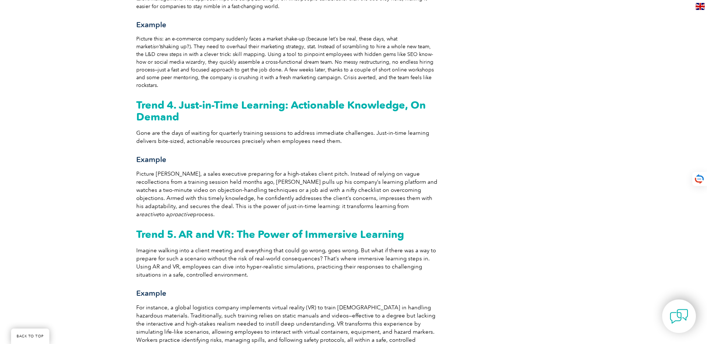 The image size is (707, 344). I want to click on a: BACK TO TOP, so click(30, 336).